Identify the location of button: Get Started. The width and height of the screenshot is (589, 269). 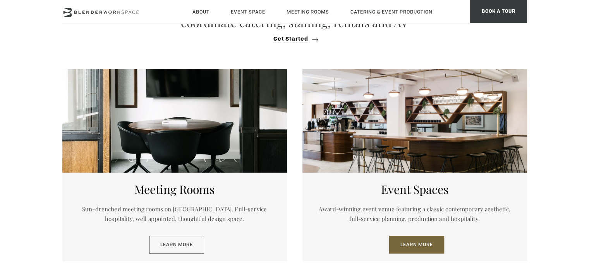
(294, 39).